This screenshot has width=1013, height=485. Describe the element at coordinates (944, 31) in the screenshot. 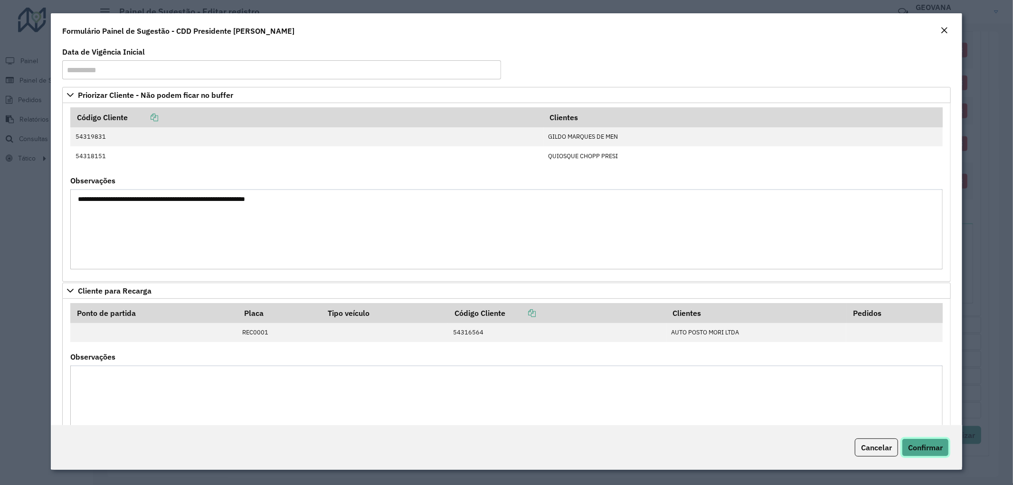

I see `button: Close` at that location.